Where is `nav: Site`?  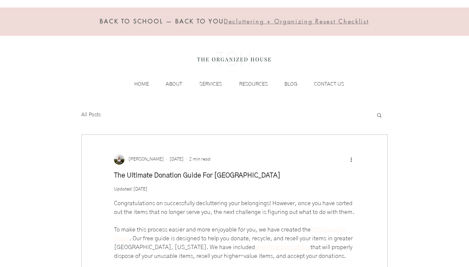
nav: Site is located at coordinates (234, 84).